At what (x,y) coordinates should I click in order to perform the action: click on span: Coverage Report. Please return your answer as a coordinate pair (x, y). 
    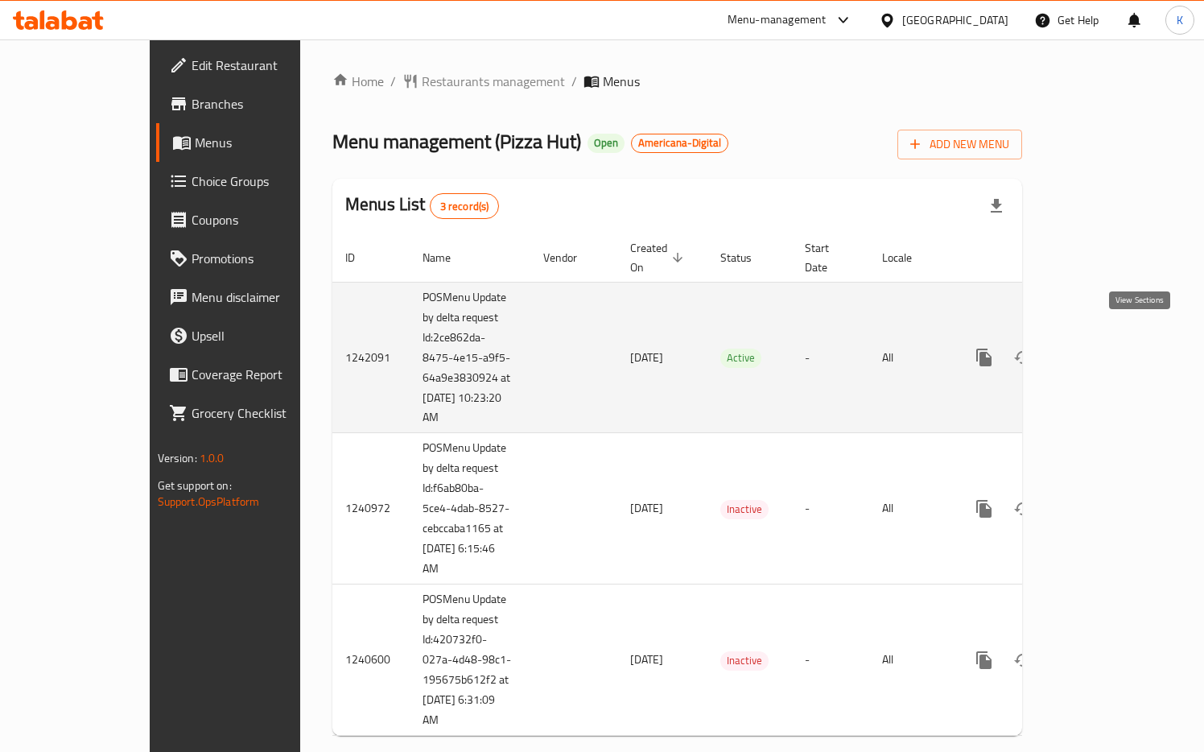
    Looking at the image, I should click on (265, 374).